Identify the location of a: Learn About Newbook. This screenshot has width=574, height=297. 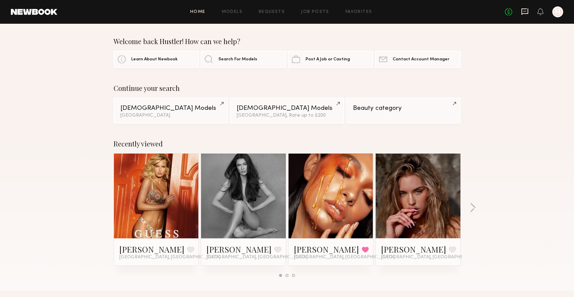
(156, 59).